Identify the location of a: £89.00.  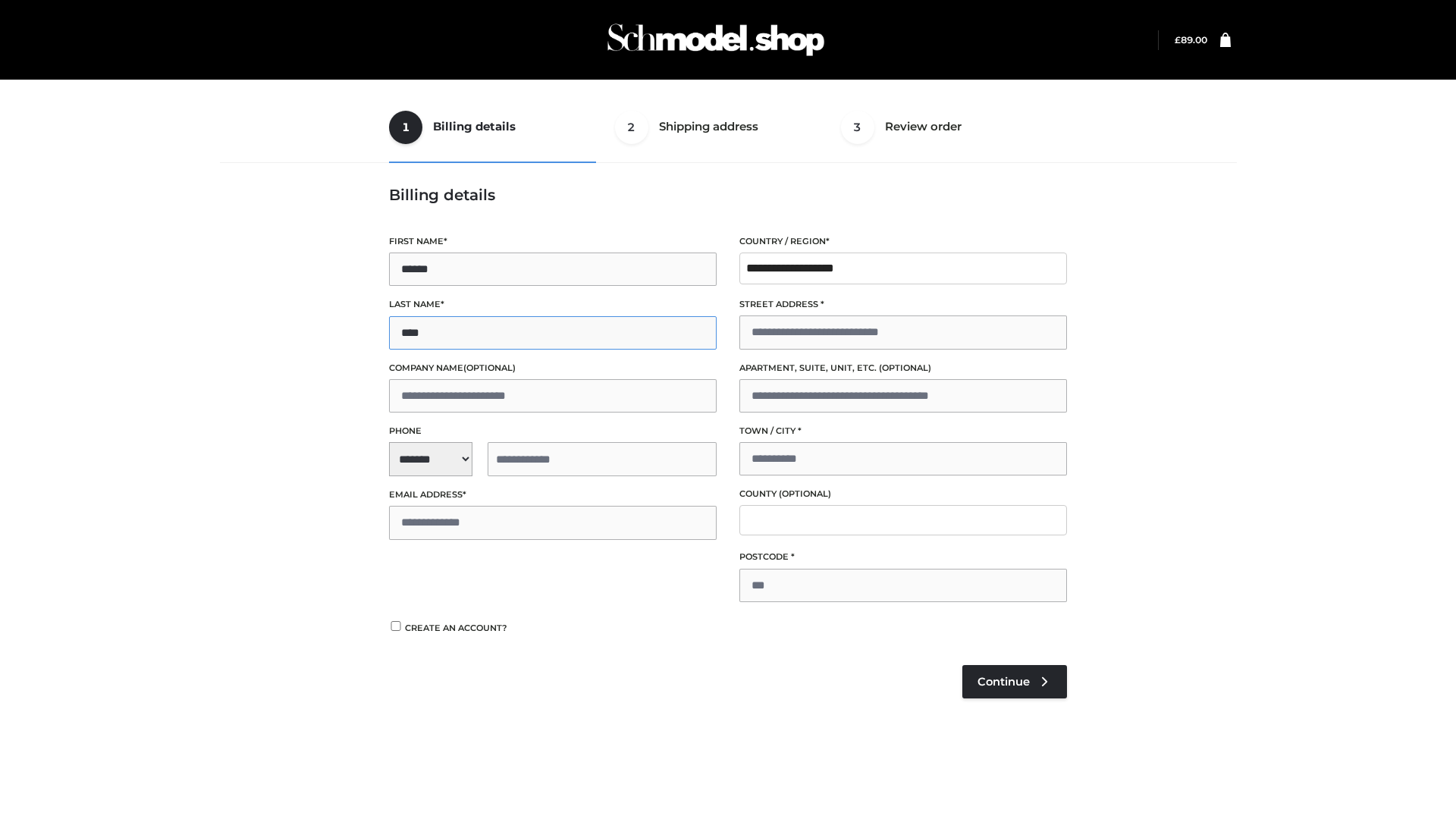
(1190, 39).